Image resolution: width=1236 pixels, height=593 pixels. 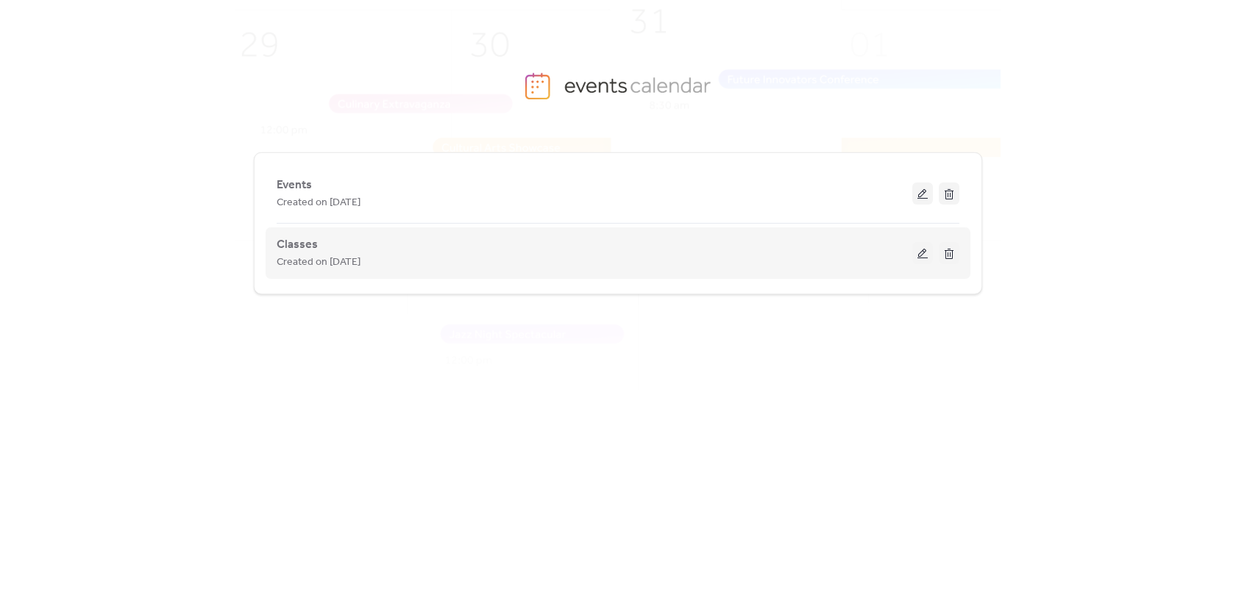 What do you see at coordinates (294, 185) in the screenshot?
I see `a: Events` at bounding box center [294, 185].